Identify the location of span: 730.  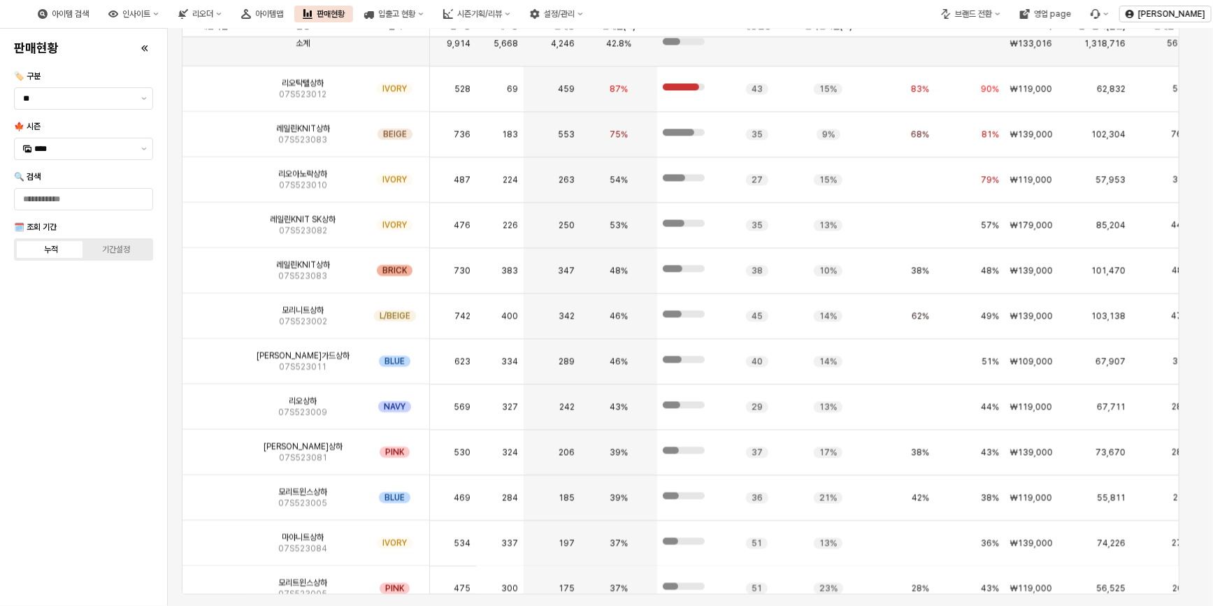
(462, 271).